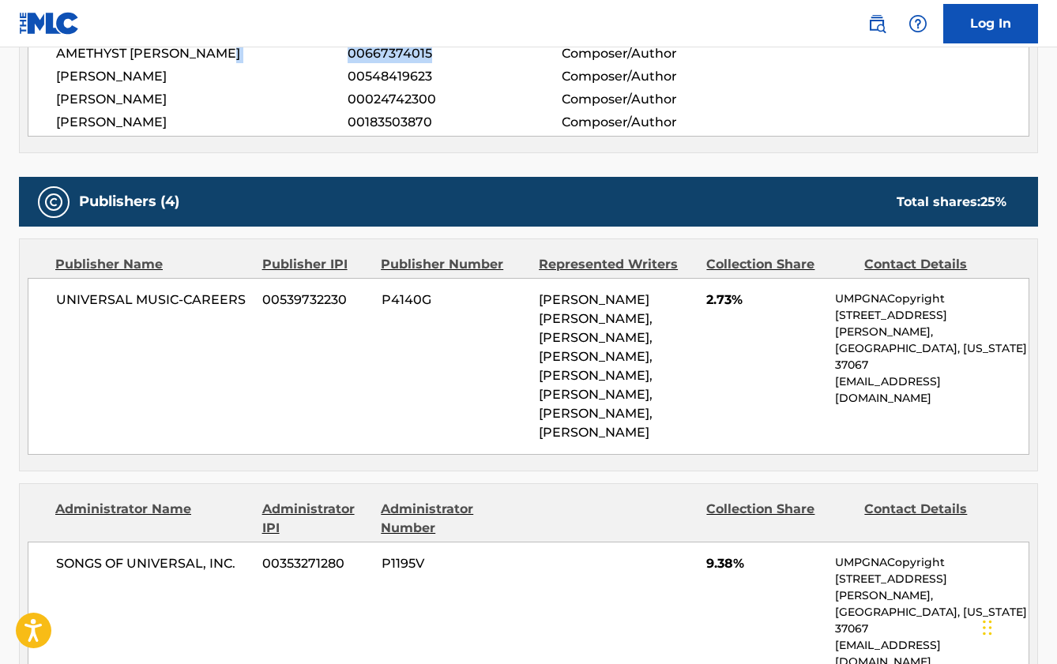 The image size is (1057, 664). What do you see at coordinates (316, 519) in the screenshot?
I see `div: Administrator IPI` at bounding box center [316, 519].